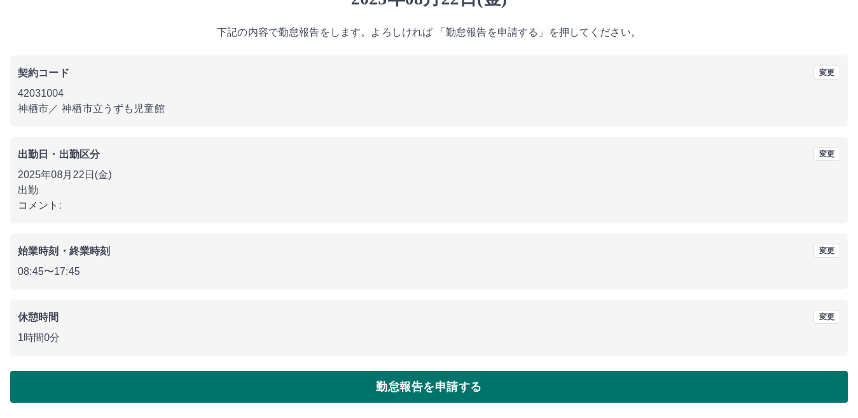 This screenshot has height=418, width=858. I want to click on p: コメント:, so click(429, 205).